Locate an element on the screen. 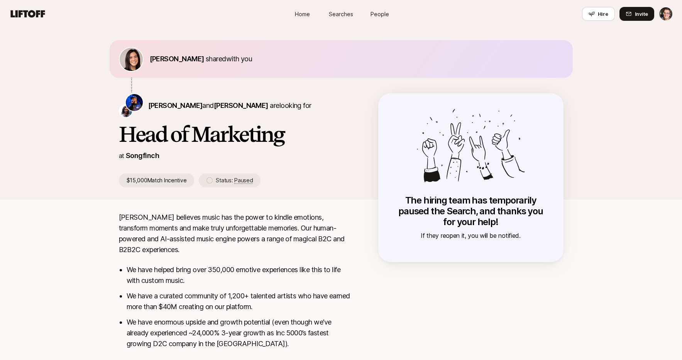 This screenshot has width=682, height=360. p: Status: is located at coordinates (234, 181).